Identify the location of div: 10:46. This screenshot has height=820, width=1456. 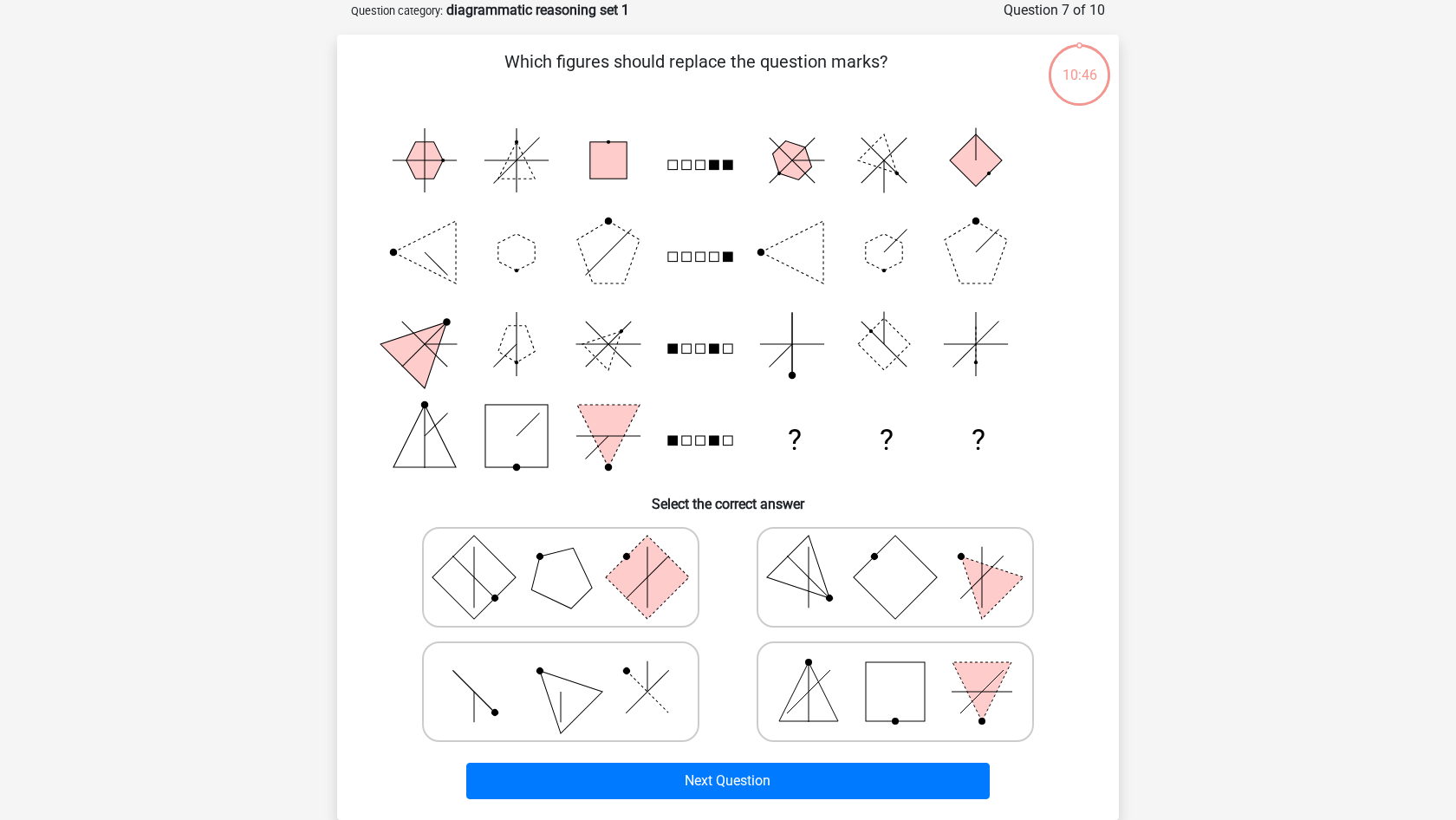
(1079, 64).